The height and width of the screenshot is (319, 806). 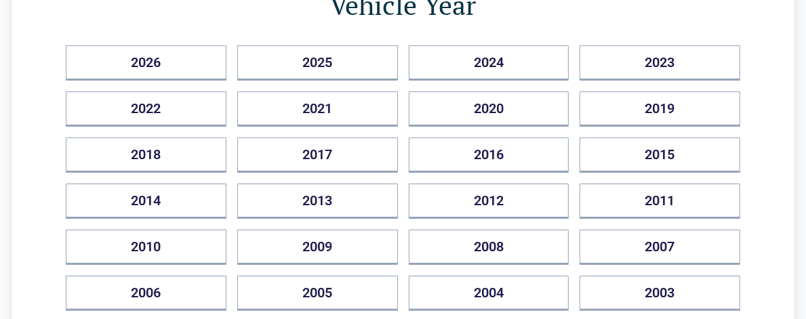 What do you see at coordinates (317, 63) in the screenshot?
I see `button: 2025` at bounding box center [317, 63].